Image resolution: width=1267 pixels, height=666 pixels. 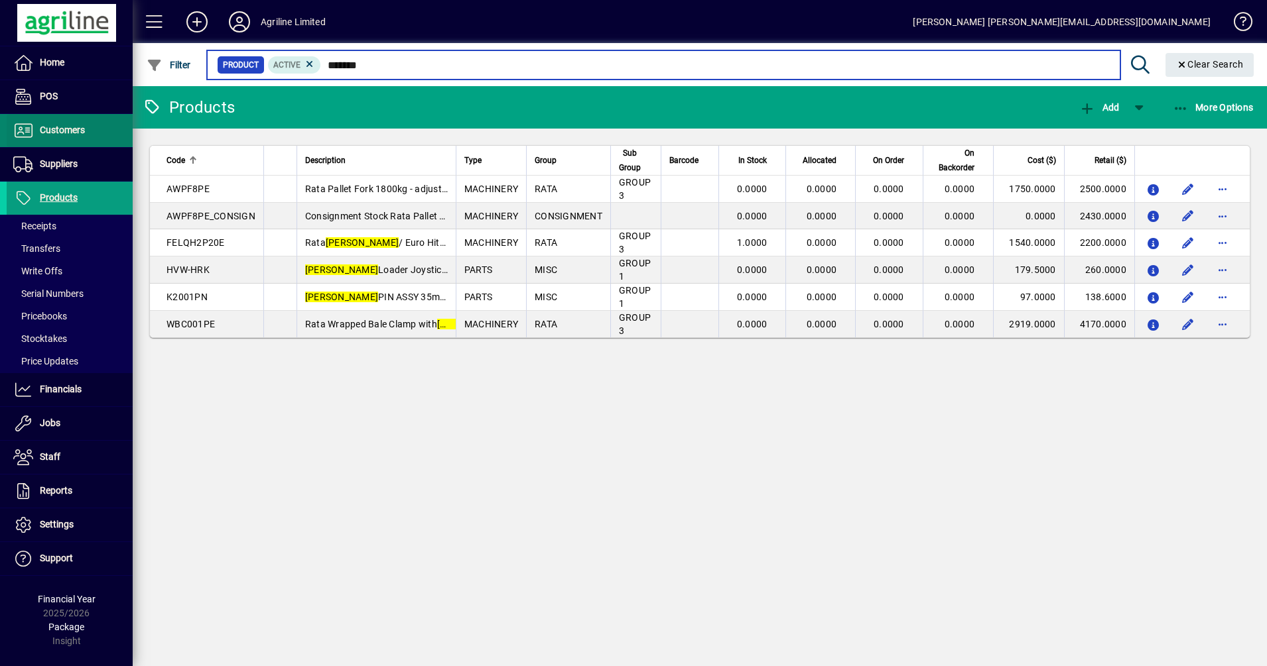 I want to click on td: 179.5000, so click(x=1028, y=270).